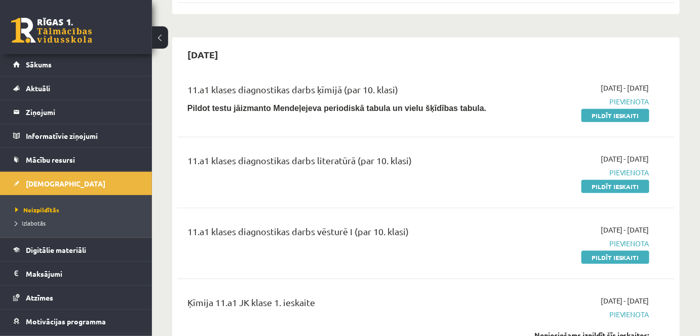 This screenshot has width=700, height=336. Describe the element at coordinates (79, 210) in the screenshot. I see `a: Neizpildītās` at that location.